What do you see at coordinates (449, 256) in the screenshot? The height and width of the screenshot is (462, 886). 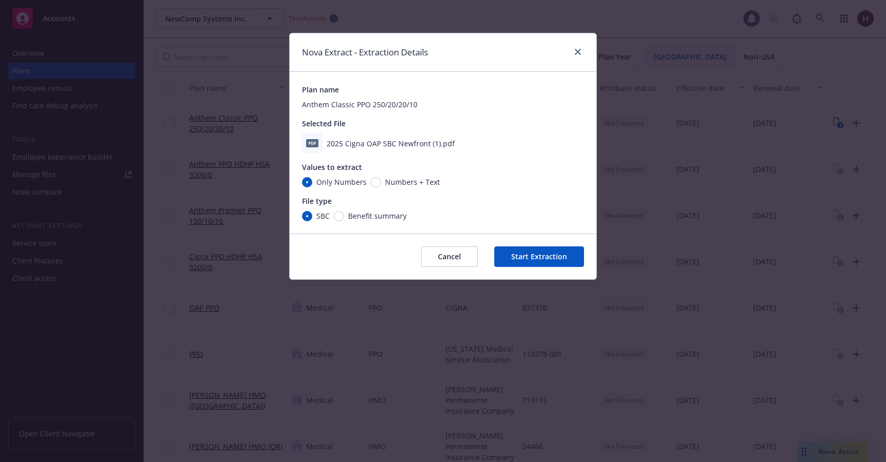 I see `button: Cancel` at bounding box center [449, 256].